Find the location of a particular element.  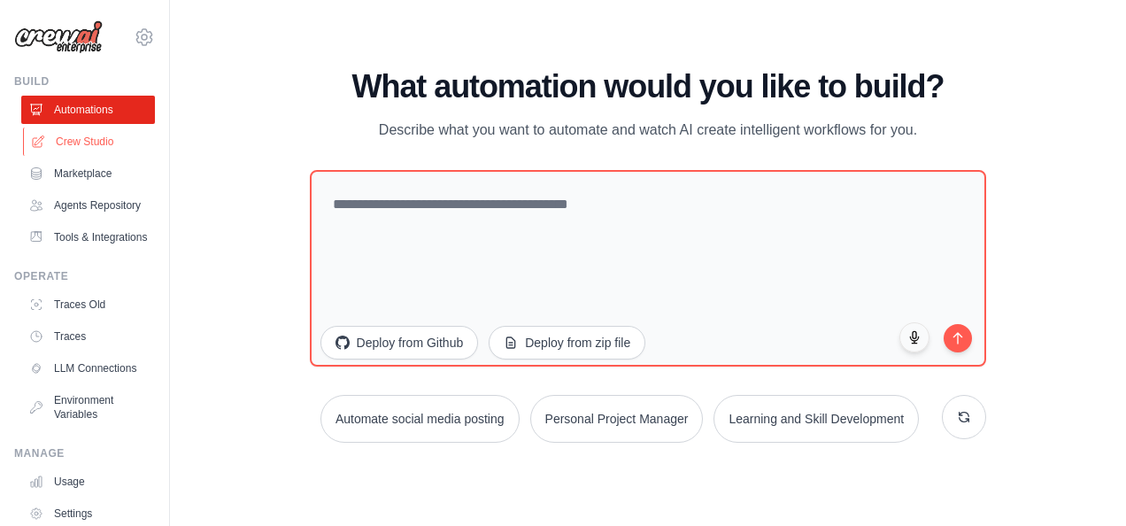

a: Automations is located at coordinates (88, 110).